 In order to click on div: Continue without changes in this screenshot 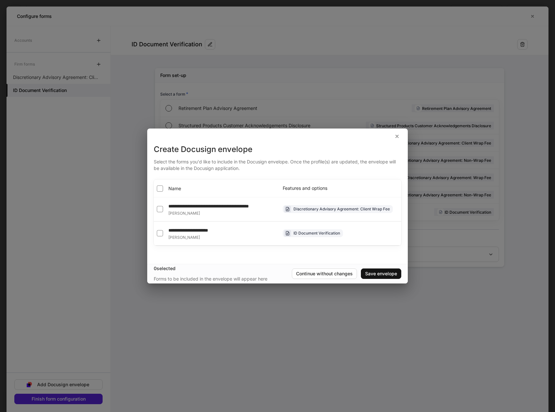, I will do `click(325, 273)`.